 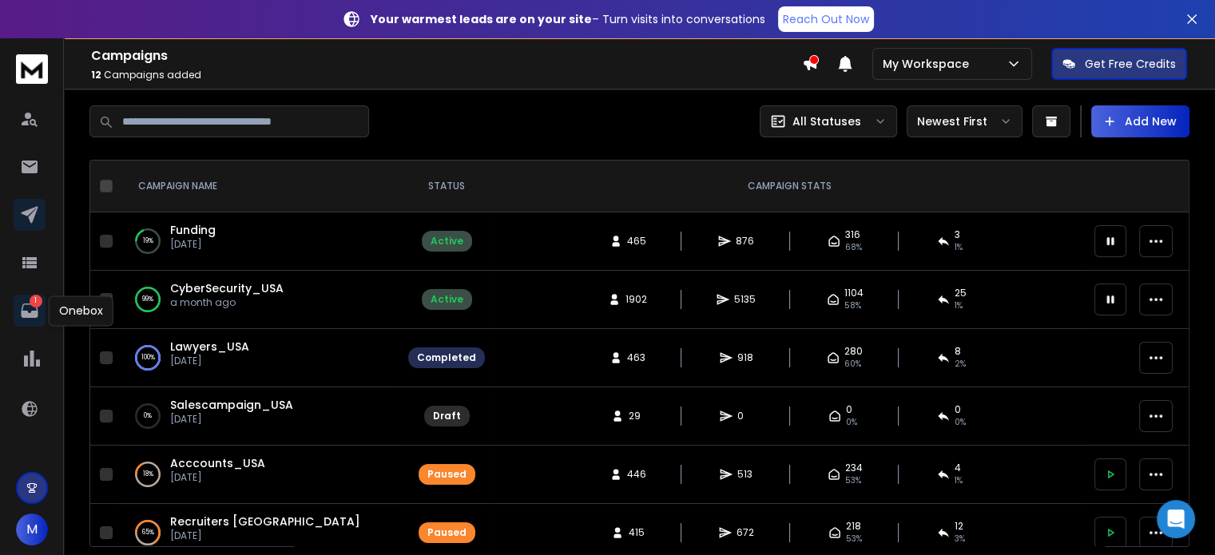 What do you see at coordinates (481, 19) in the screenshot?
I see `strong: Your warmest leads are on your site` at bounding box center [481, 19].